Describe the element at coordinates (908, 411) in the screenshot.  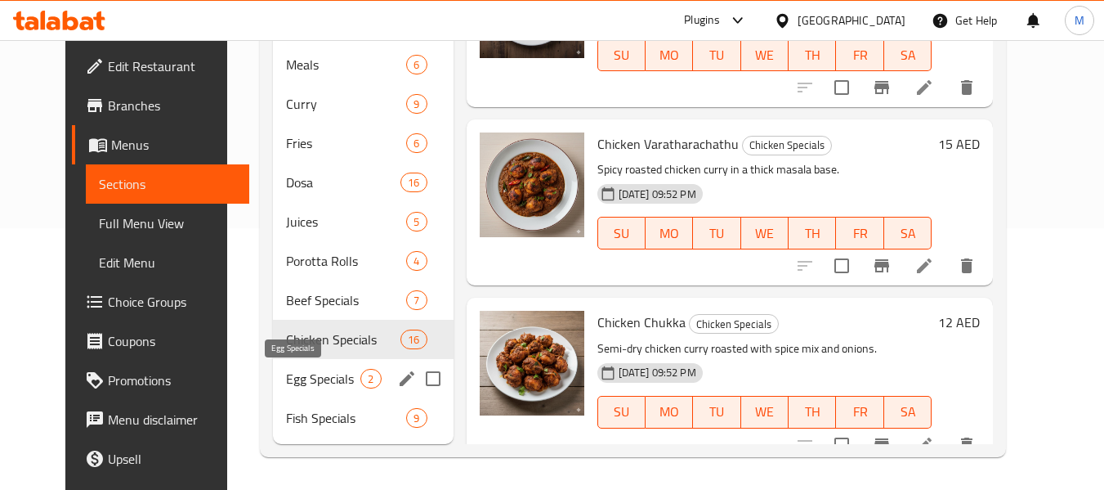
I see `span: SA` at that location.